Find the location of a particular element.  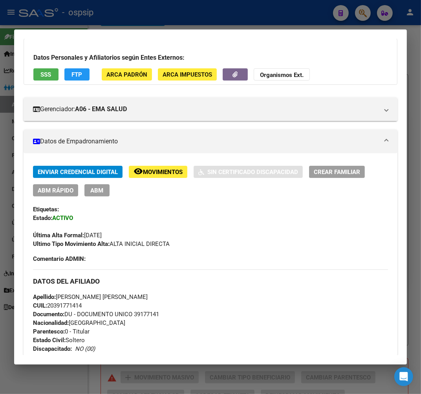

button: FTP is located at coordinates (77, 74).